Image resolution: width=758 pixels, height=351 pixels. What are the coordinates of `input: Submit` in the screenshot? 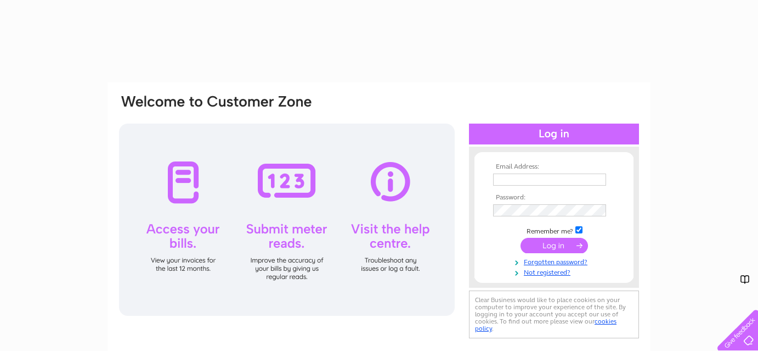 It's located at (554, 245).